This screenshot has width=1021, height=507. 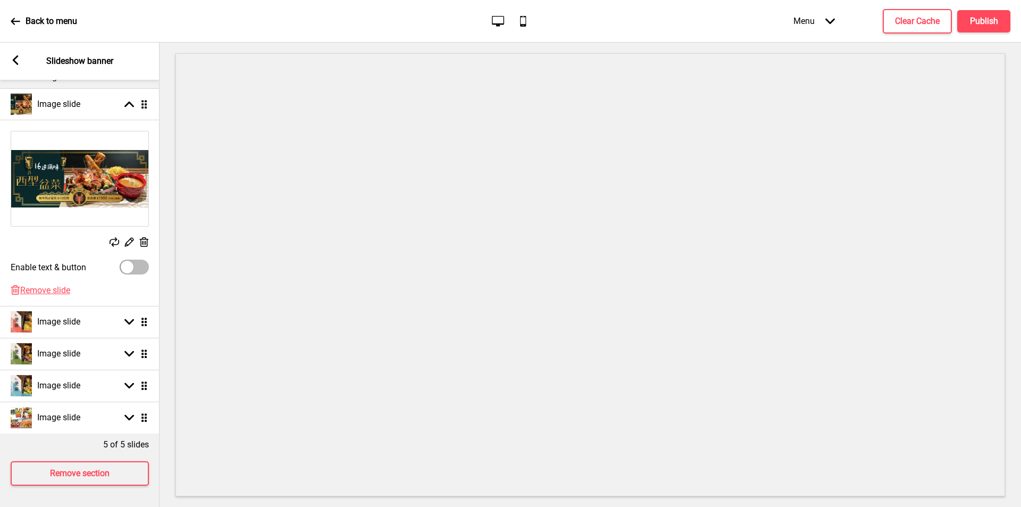 I want to click on div: Menu, so click(x=814, y=21).